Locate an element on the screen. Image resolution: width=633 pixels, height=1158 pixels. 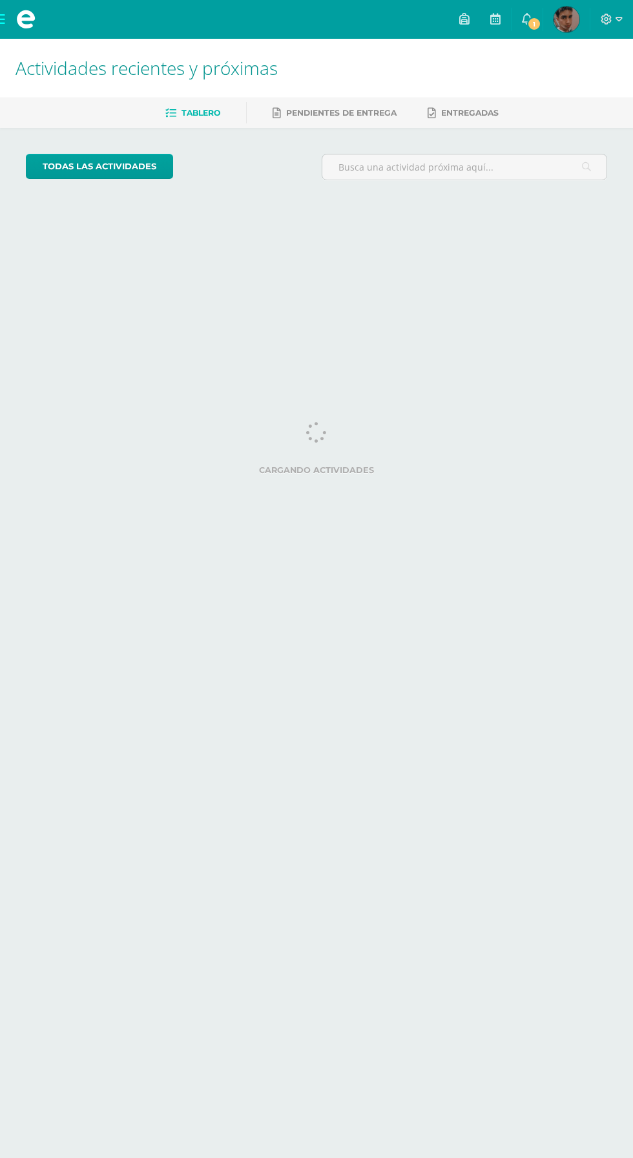
a: Entregadas is located at coordinates (463, 113).